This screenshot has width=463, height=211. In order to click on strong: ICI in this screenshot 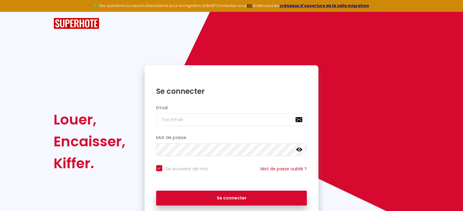, I will do `click(249, 5)`.